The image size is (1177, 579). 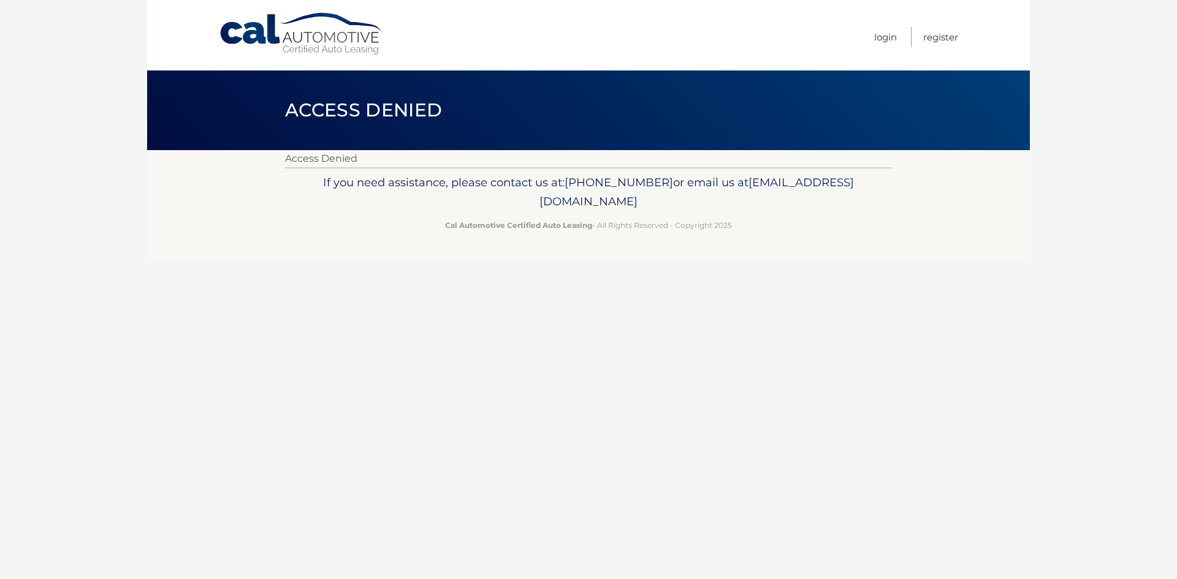 What do you see at coordinates (941, 37) in the screenshot?
I see `a: Register` at bounding box center [941, 37].